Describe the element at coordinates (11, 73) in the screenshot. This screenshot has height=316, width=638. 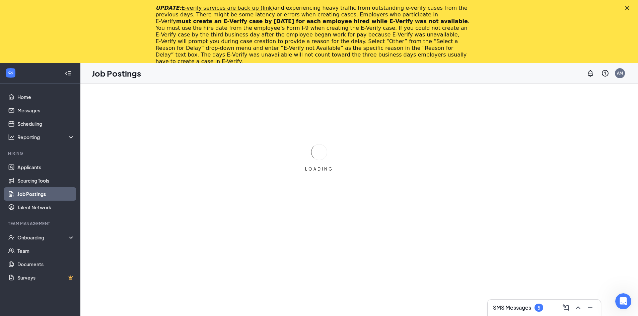
I see `svg: WorkstreamLogo` at that location.